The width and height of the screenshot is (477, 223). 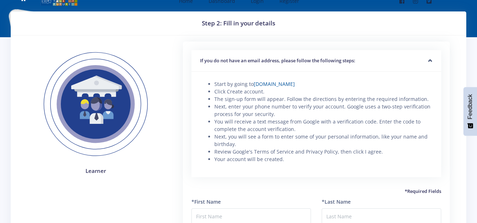 What do you see at coordinates (238, 23) in the screenshot?
I see `h3: Step 2: Fill in your details` at bounding box center [238, 23].